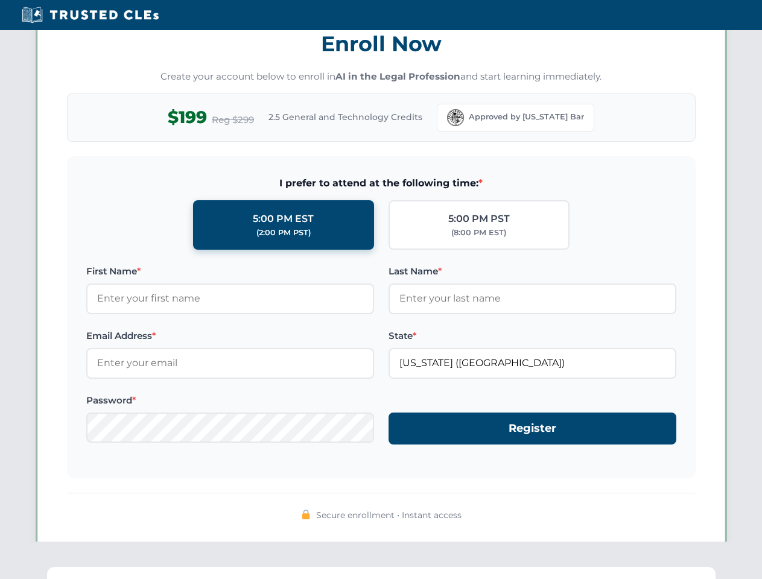  What do you see at coordinates (532, 429) in the screenshot?
I see `button: Register` at bounding box center [532, 429].